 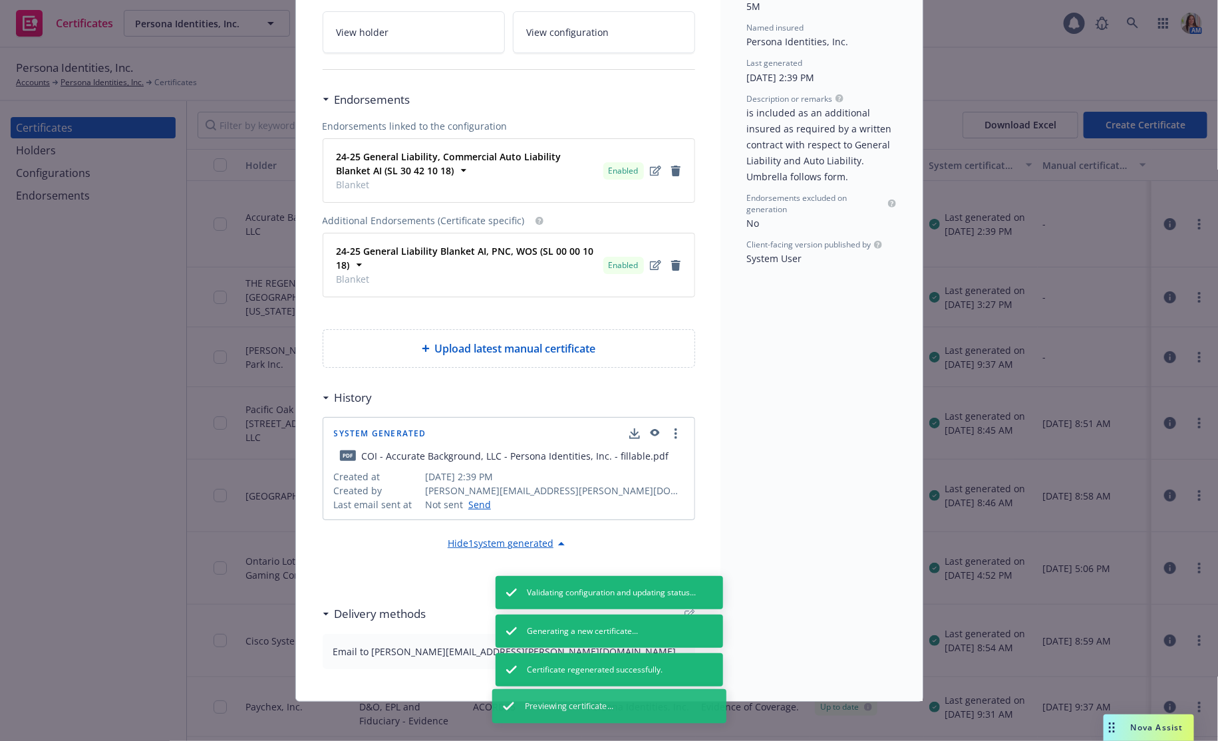 What do you see at coordinates (414, 32) in the screenshot?
I see `a: View holder` at bounding box center [414, 32].